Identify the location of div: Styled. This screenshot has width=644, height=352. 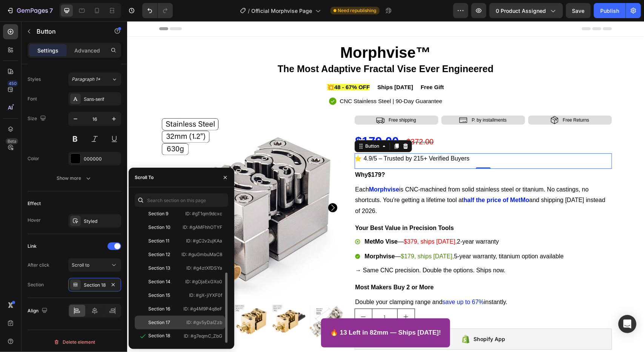
(102, 221).